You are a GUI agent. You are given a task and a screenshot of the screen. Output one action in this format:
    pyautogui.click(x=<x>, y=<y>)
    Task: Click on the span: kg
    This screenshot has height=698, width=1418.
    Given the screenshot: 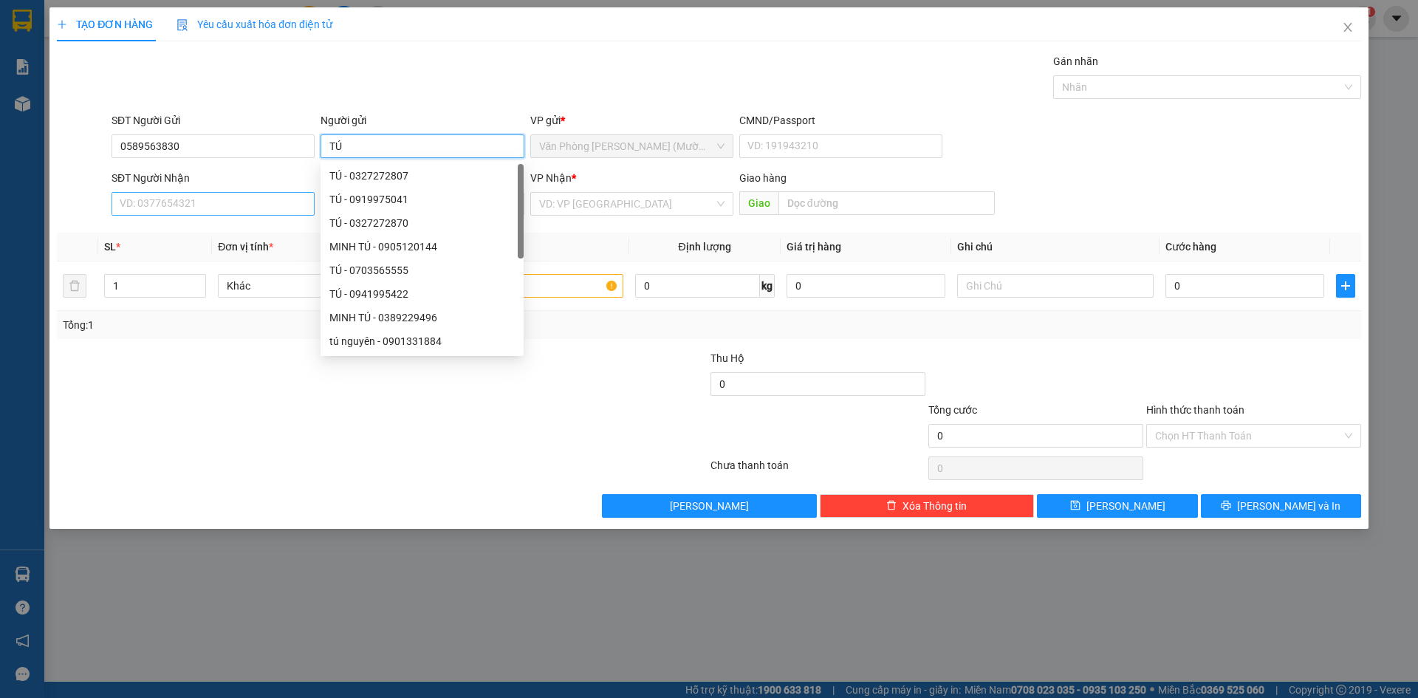 What is the action you would take?
    pyautogui.click(x=767, y=286)
    